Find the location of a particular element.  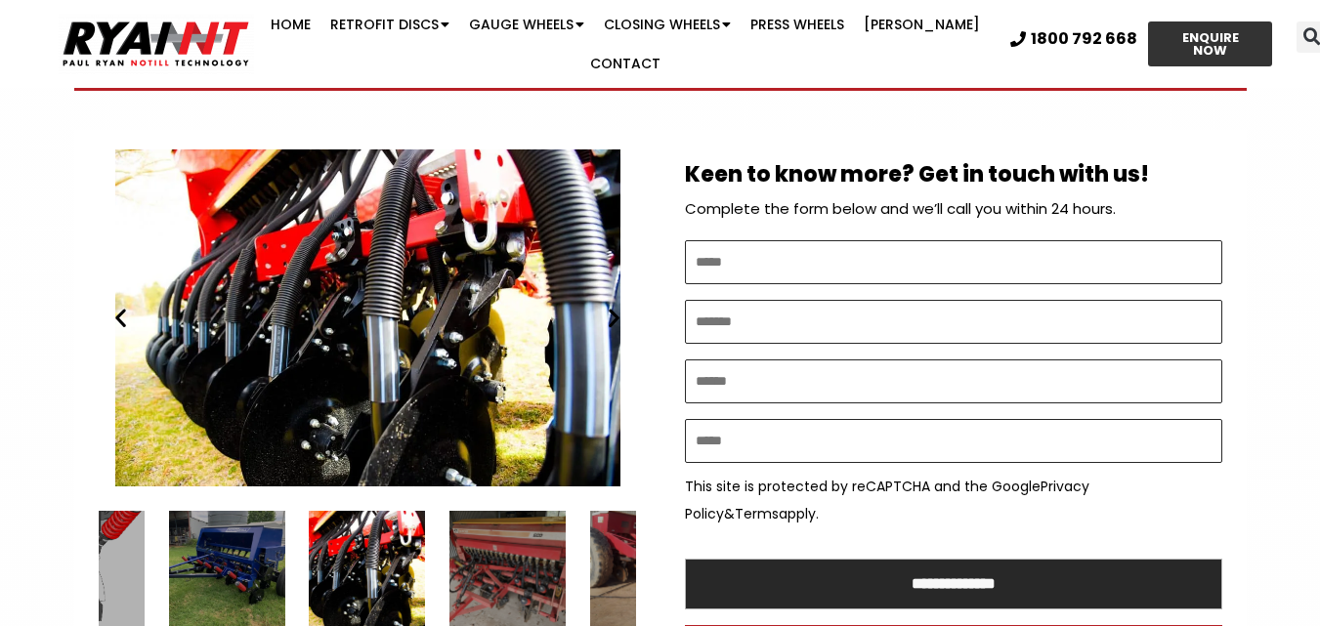

p: This site is protected by reCAPTCHA and the Google & apply. is located at coordinates (954, 500).